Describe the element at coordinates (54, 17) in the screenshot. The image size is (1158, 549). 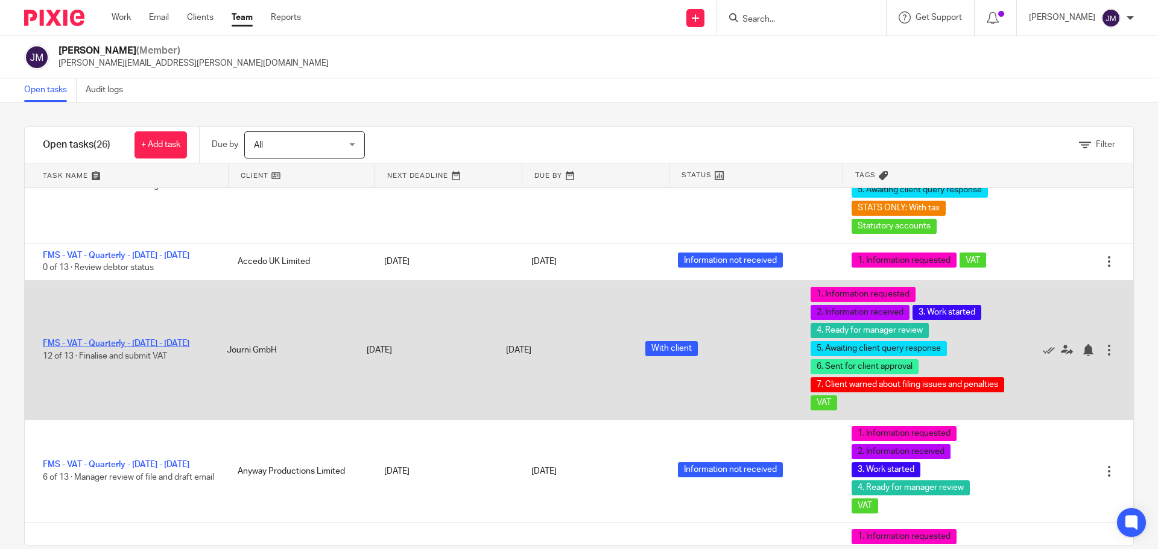
I see `img: Pixie` at that location.